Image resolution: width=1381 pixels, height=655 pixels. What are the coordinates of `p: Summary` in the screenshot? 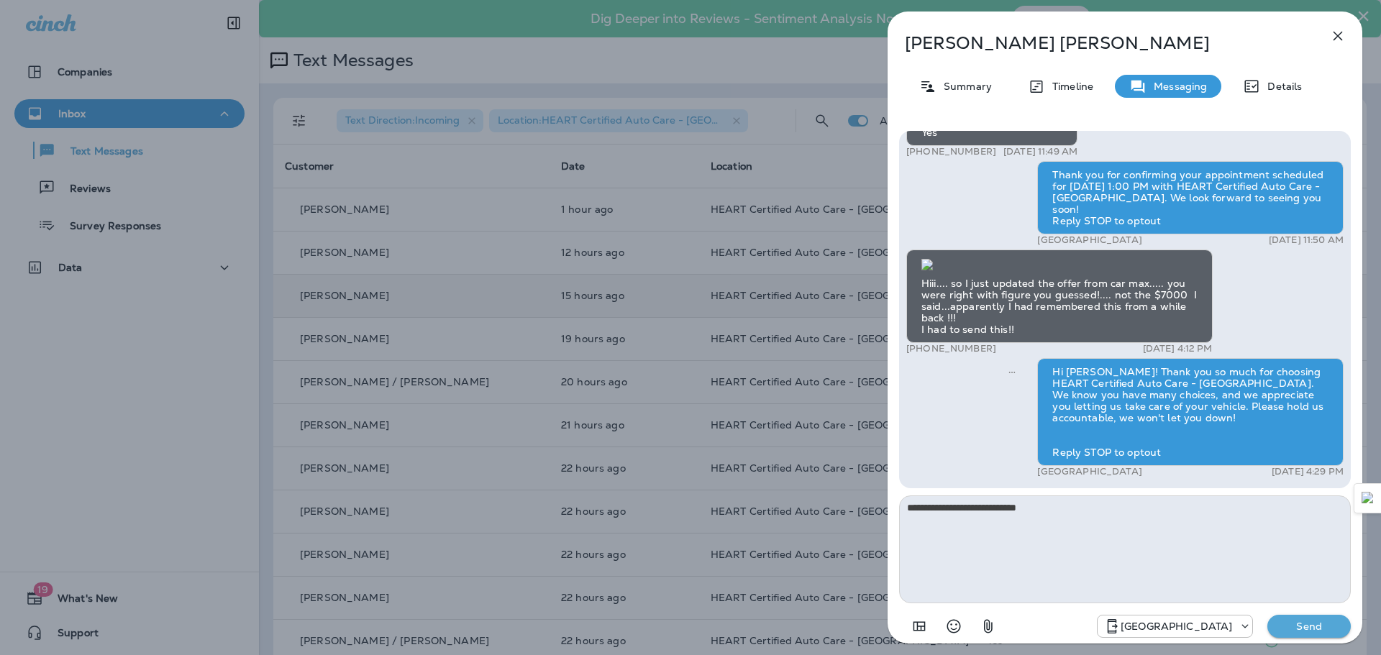 It's located at (964, 86).